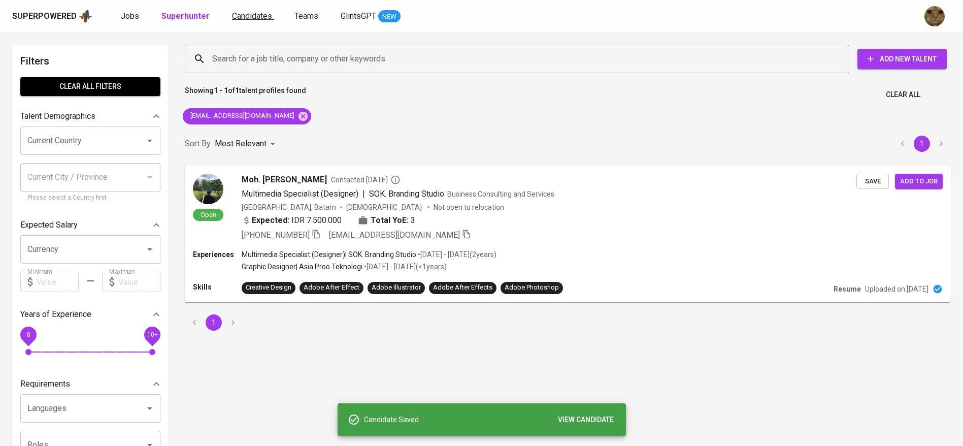  What do you see at coordinates (185, 16) in the screenshot?
I see `b: Superhunter` at bounding box center [185, 16].